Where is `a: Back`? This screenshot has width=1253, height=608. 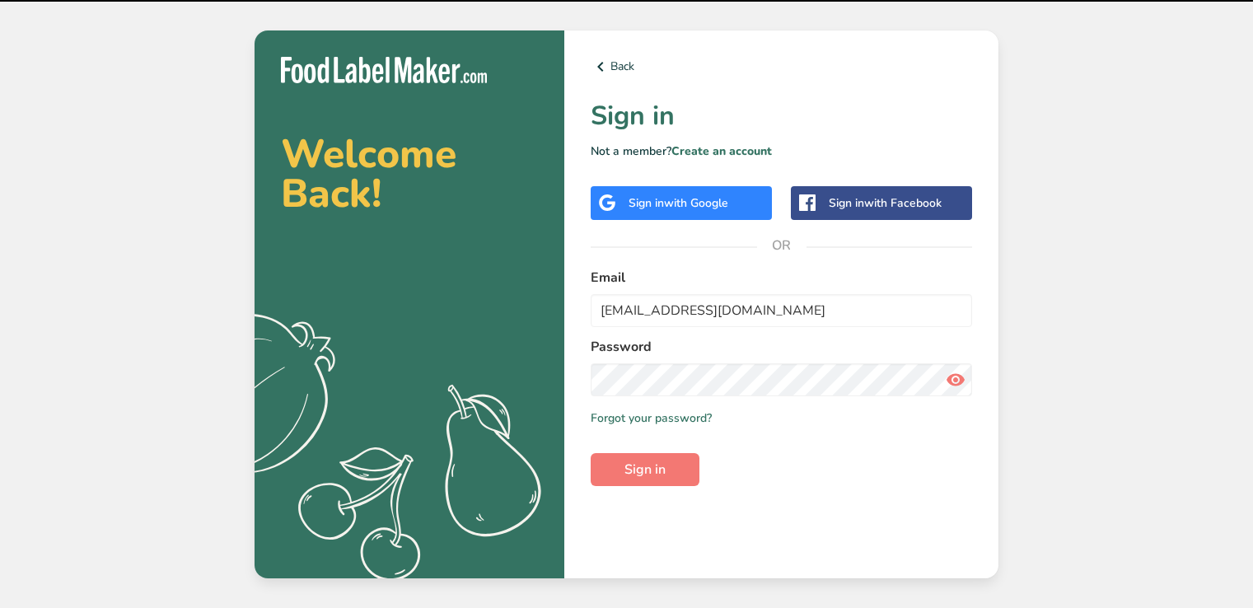
a: Back is located at coordinates (781, 67).